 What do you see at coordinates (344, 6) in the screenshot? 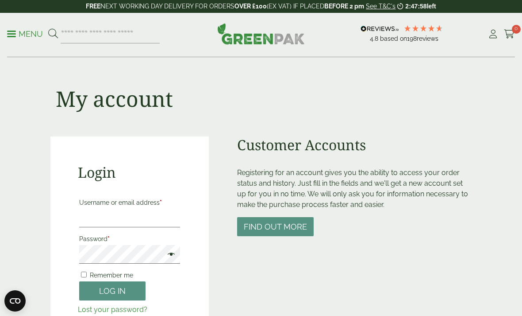
I see `strong: BEFORE 2 pm` at bounding box center [344, 6].